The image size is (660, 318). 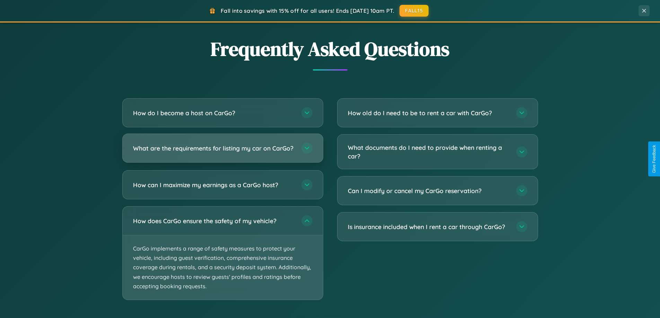 I want to click on h3: How do I become a host on CarGo?, so click(x=214, y=113).